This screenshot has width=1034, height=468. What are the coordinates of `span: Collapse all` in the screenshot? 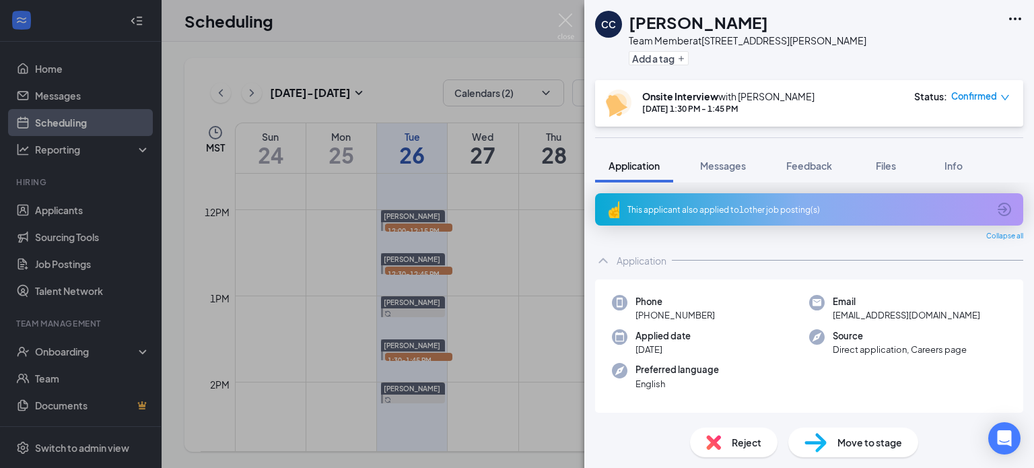 It's located at (1004, 236).